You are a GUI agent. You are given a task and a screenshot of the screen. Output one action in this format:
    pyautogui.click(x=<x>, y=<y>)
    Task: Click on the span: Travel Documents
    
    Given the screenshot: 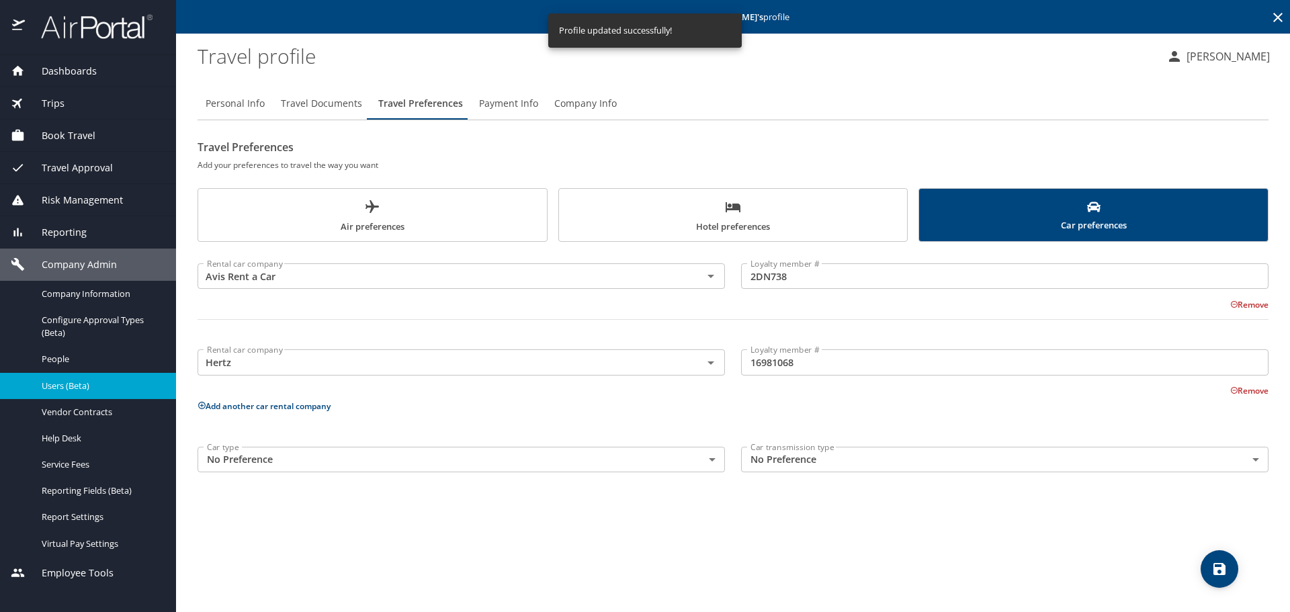 What is the action you would take?
    pyautogui.click(x=321, y=103)
    